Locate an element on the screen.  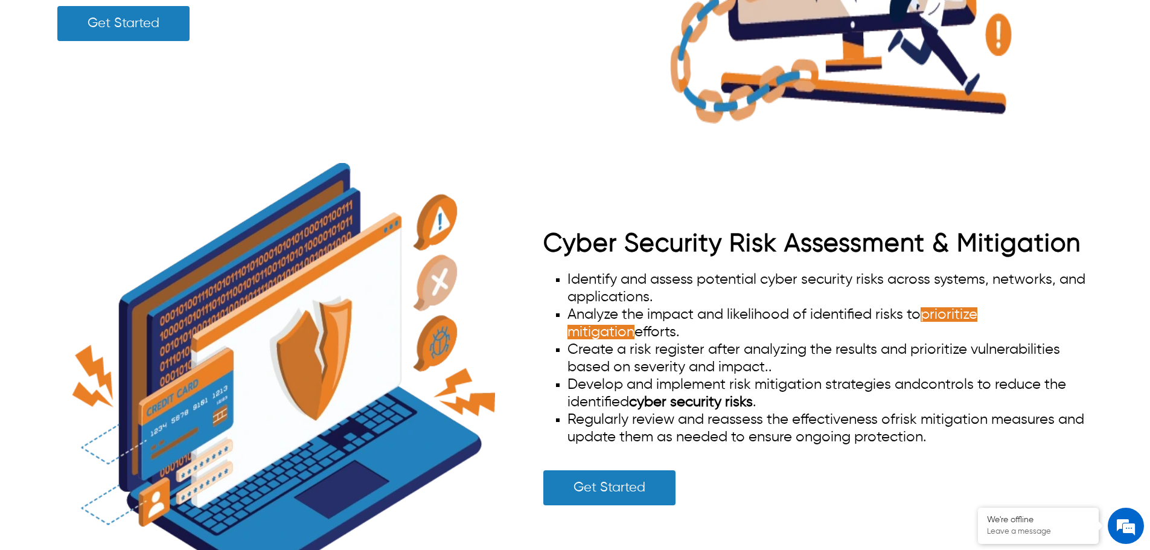
div: We're offline is located at coordinates (1039, 520).